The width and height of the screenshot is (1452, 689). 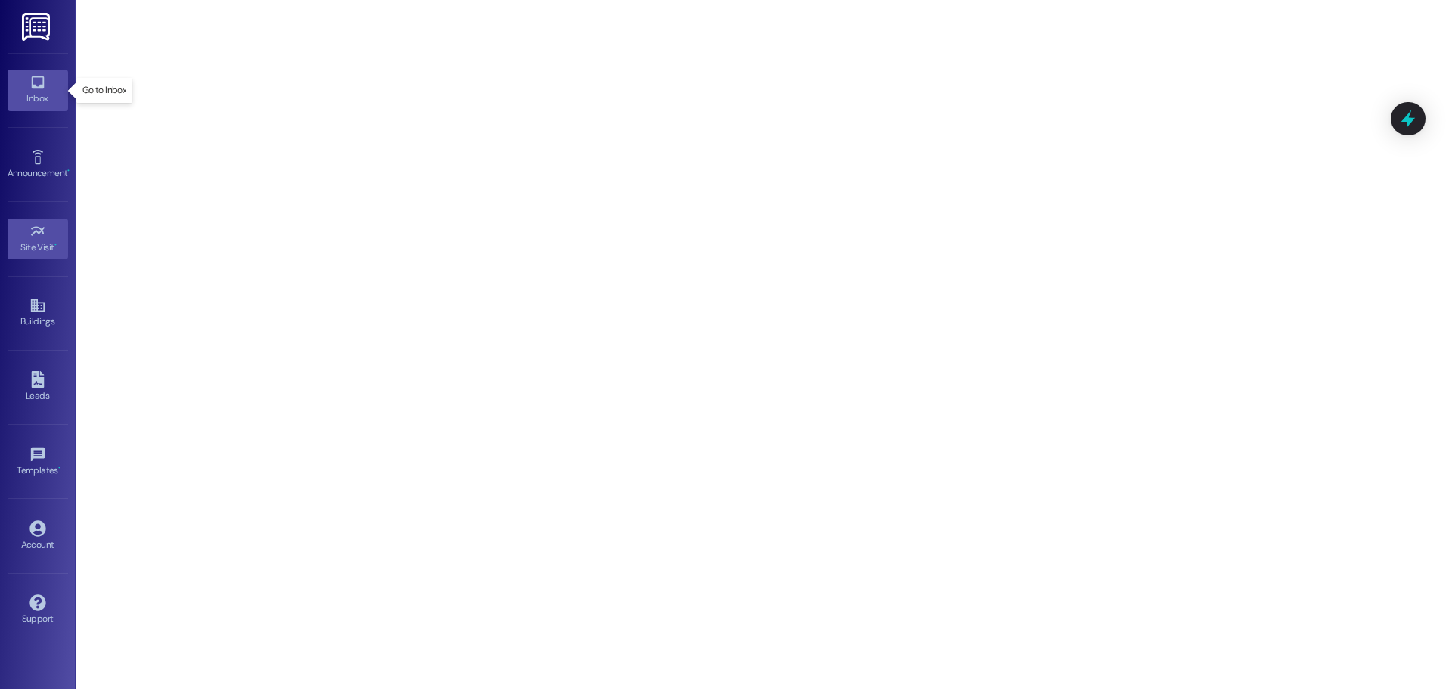 I want to click on a: Buildings, so click(x=38, y=313).